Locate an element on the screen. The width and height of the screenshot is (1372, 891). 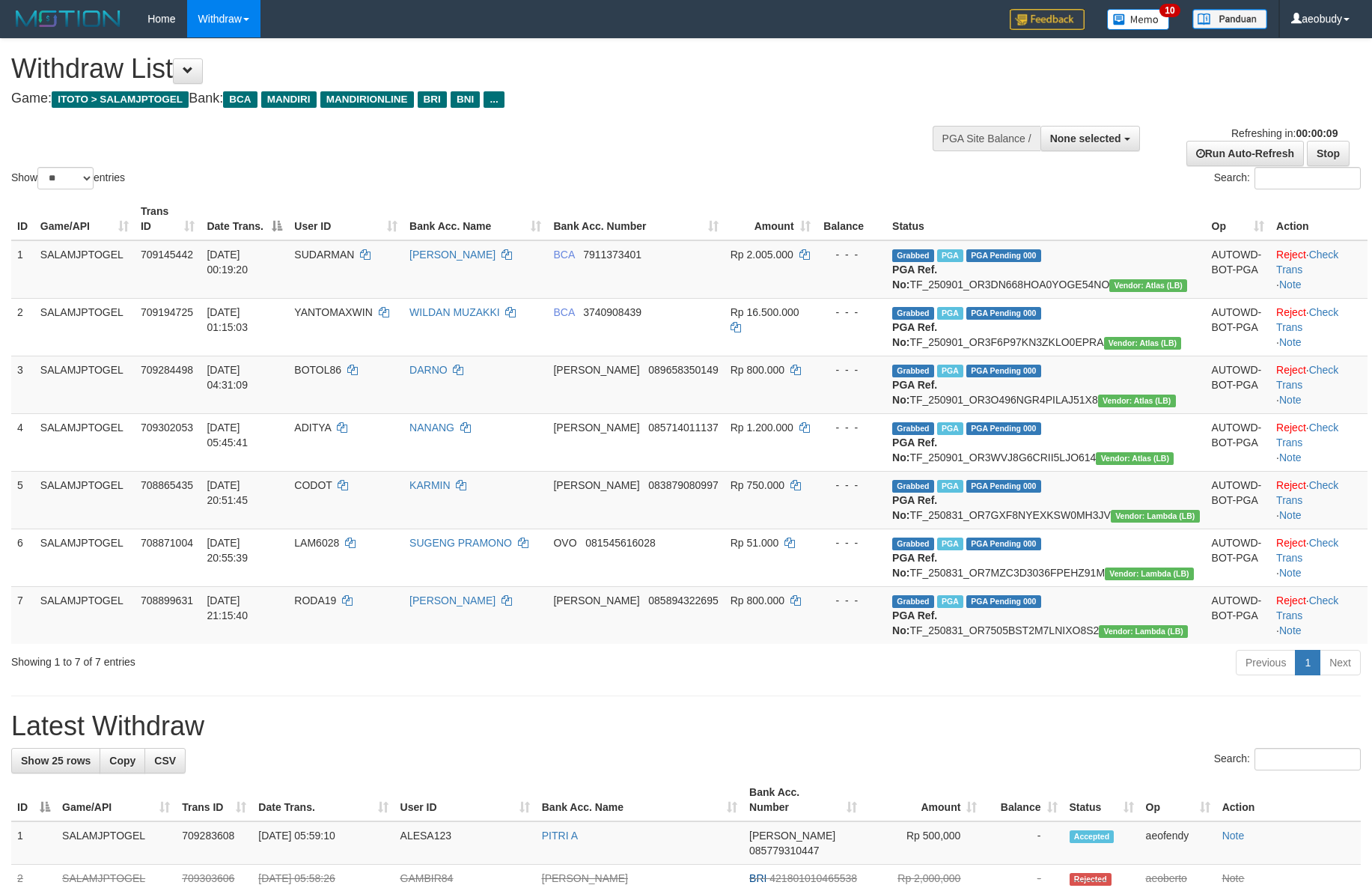
span: Rejected is located at coordinates (1091, 880).